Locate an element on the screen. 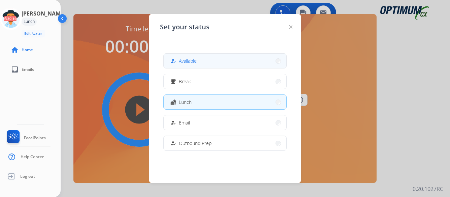  span: Lunch is located at coordinates (185, 102).